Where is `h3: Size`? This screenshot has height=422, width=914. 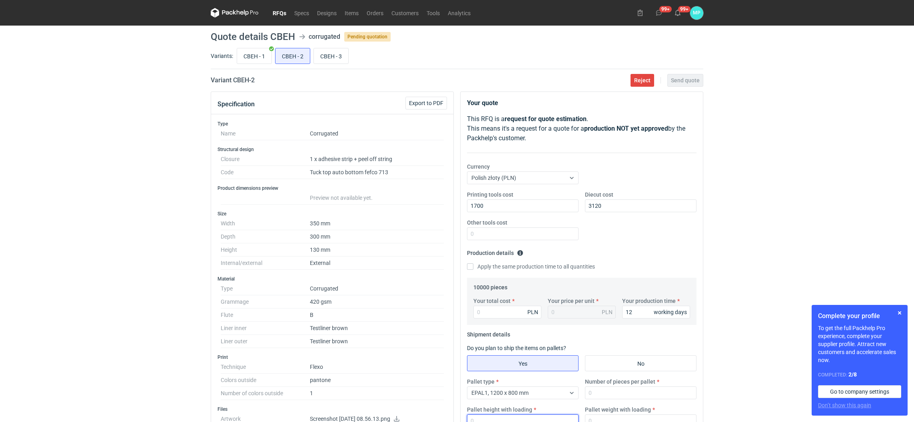 h3: Size is located at coordinates (332, 214).